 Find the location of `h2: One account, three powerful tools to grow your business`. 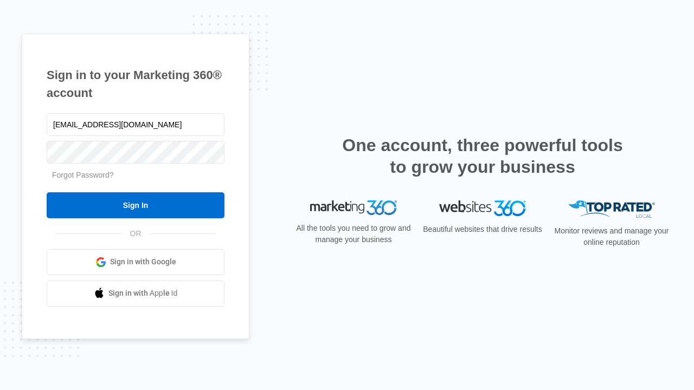

h2: One account, three powerful tools to grow your business is located at coordinates (483, 156).